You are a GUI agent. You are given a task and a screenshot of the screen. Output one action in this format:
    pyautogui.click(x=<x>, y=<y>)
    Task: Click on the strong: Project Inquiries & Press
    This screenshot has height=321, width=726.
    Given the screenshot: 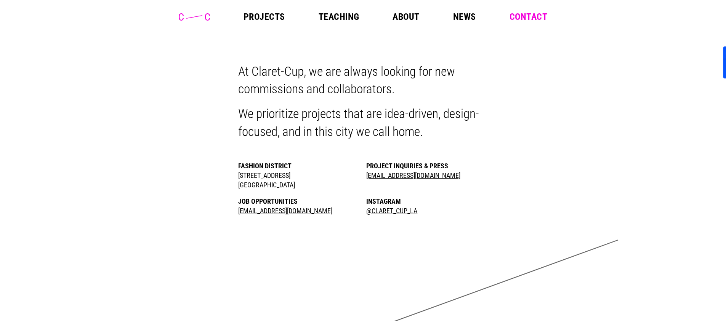 What is the action you would take?
    pyautogui.click(x=407, y=166)
    